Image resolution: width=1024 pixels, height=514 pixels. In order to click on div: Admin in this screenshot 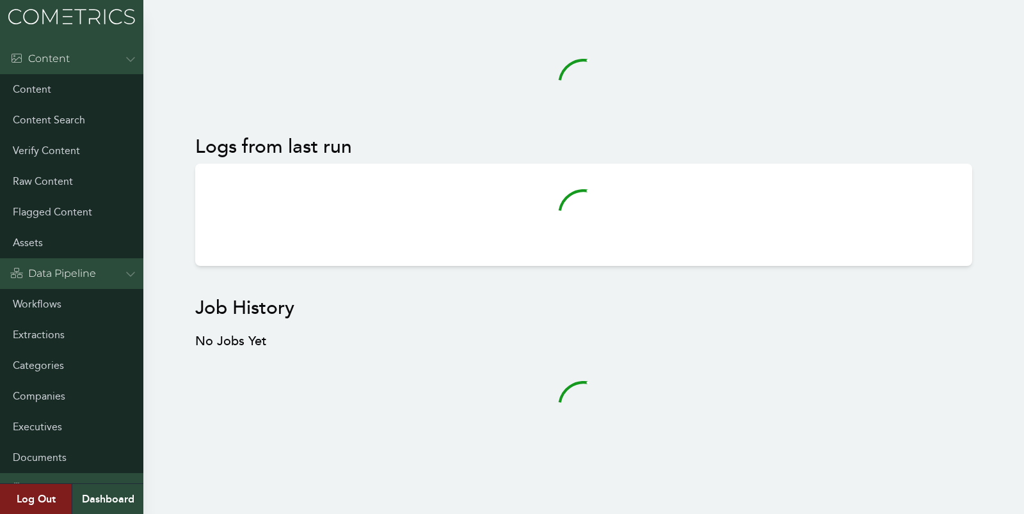, I will do `click(36, 489)`.